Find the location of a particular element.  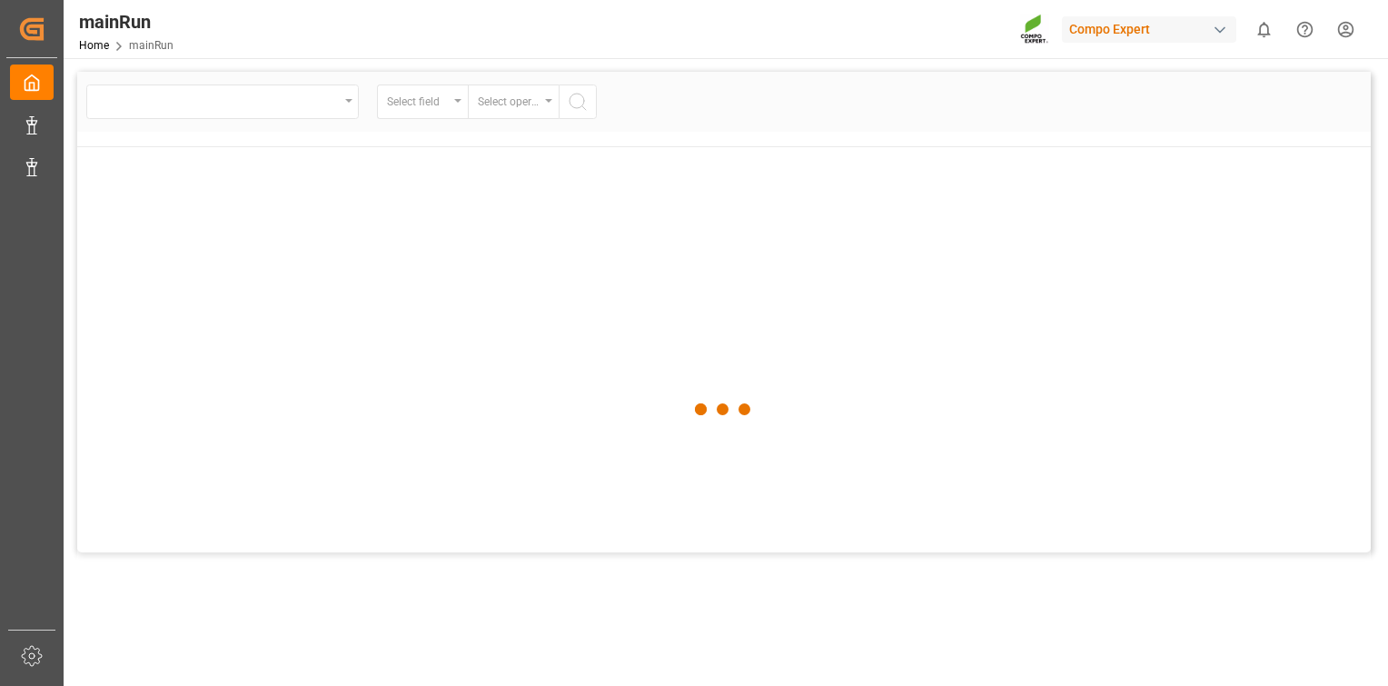

div: mainRun is located at coordinates (126, 22).